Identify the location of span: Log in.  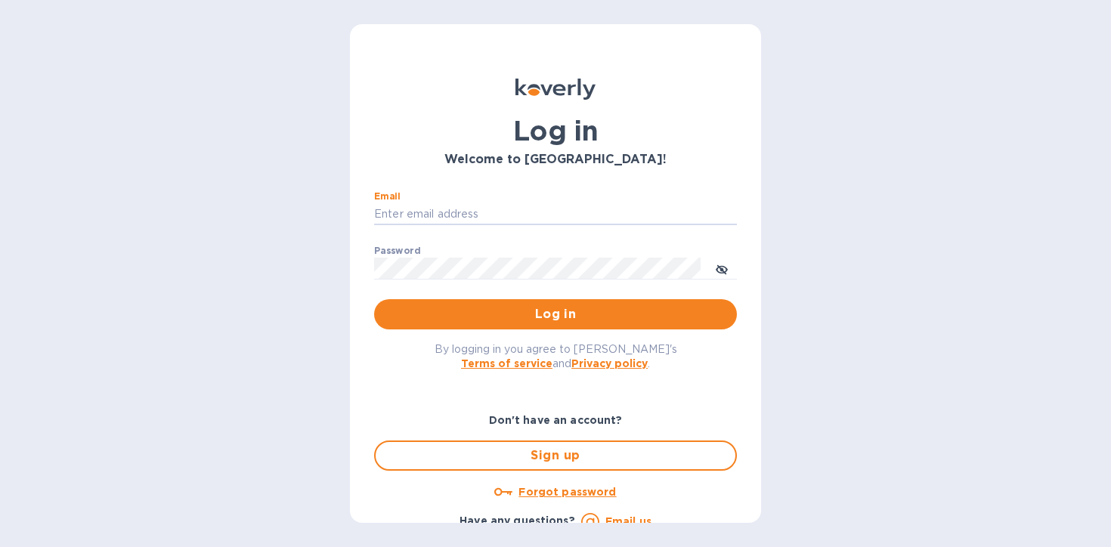
(555, 314).